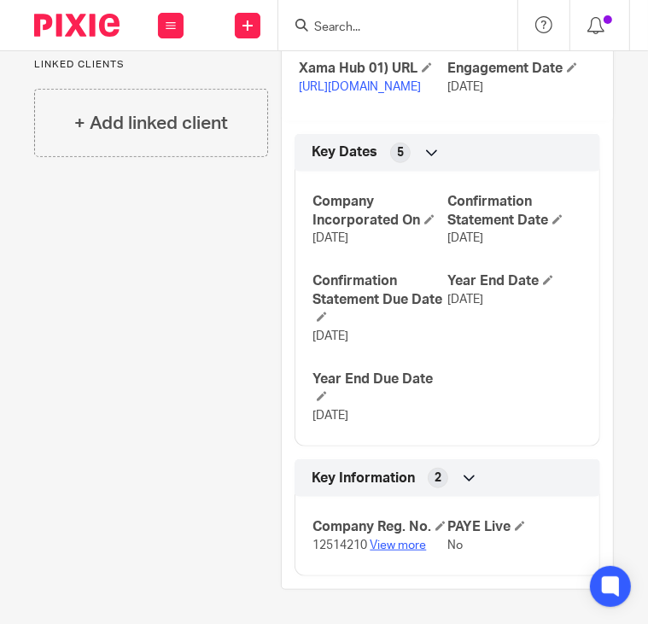 Image resolution: width=648 pixels, height=624 pixels. What do you see at coordinates (77, 25) in the screenshot?
I see `img: Pixie` at bounding box center [77, 25].